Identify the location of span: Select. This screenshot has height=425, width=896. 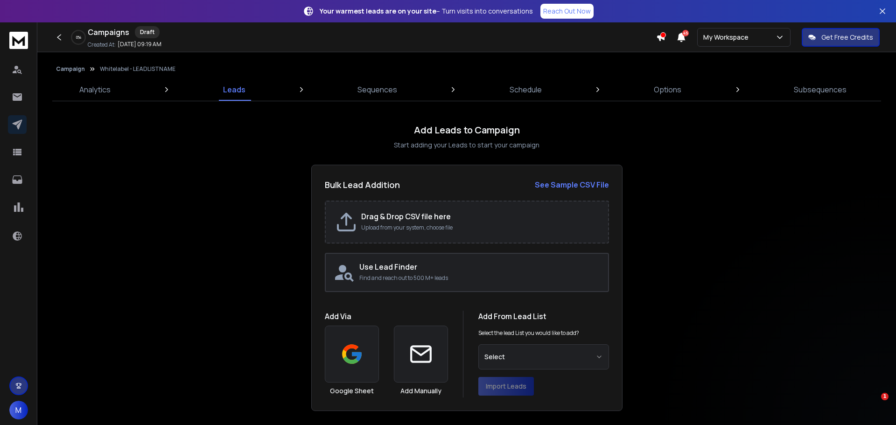
(495, 357).